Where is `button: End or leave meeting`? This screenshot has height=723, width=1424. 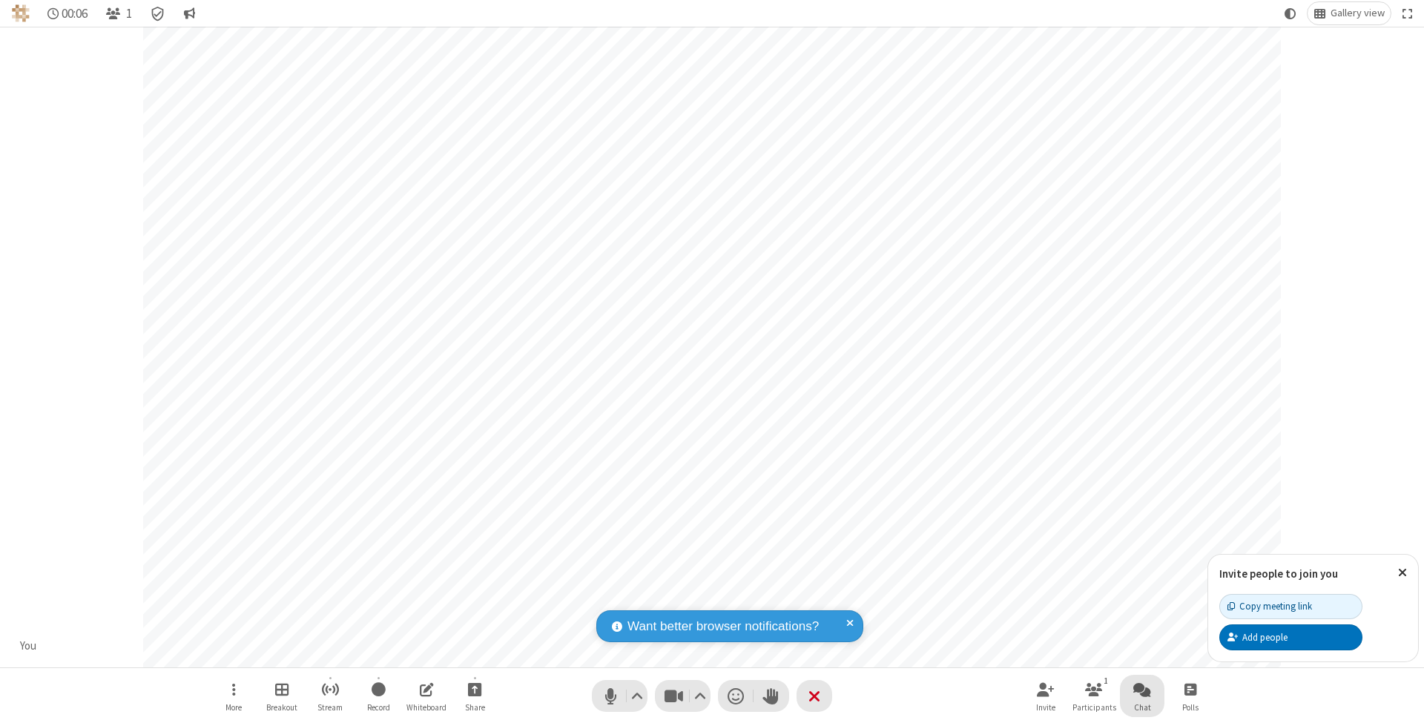
button: End or leave meeting is located at coordinates (814, 696).